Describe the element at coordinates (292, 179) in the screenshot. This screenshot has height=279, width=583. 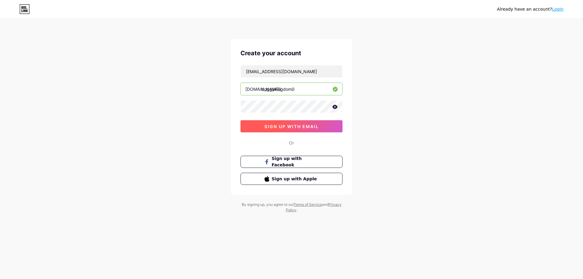
I see `button: Sign up with Apple` at that location.